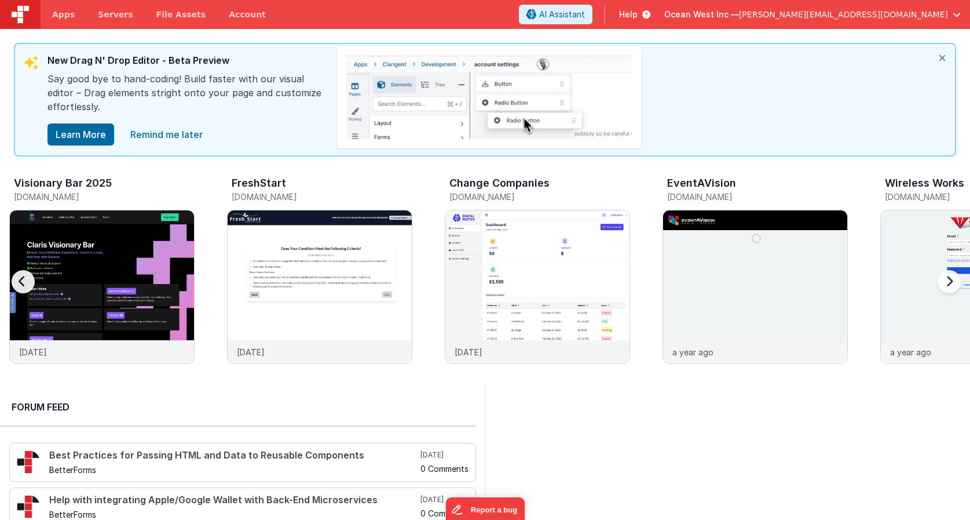 The height and width of the screenshot is (520, 970). I want to click on h3: Visionary Bar 2025, so click(63, 183).